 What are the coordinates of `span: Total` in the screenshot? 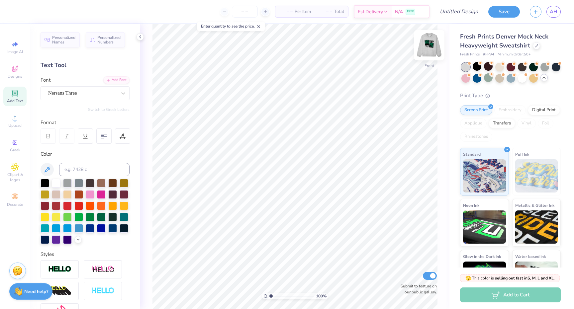 It's located at (339, 12).